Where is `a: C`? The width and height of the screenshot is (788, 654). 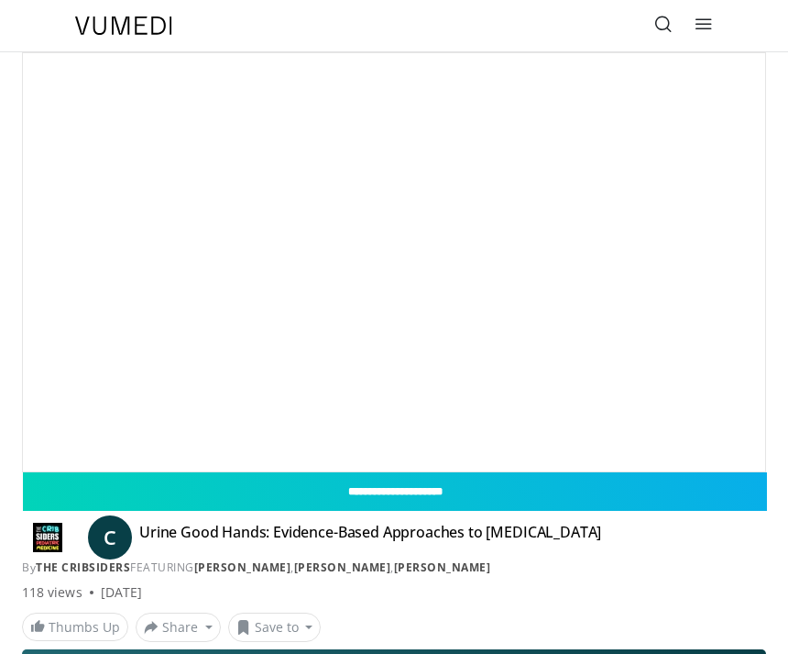
a: C is located at coordinates (110, 537).